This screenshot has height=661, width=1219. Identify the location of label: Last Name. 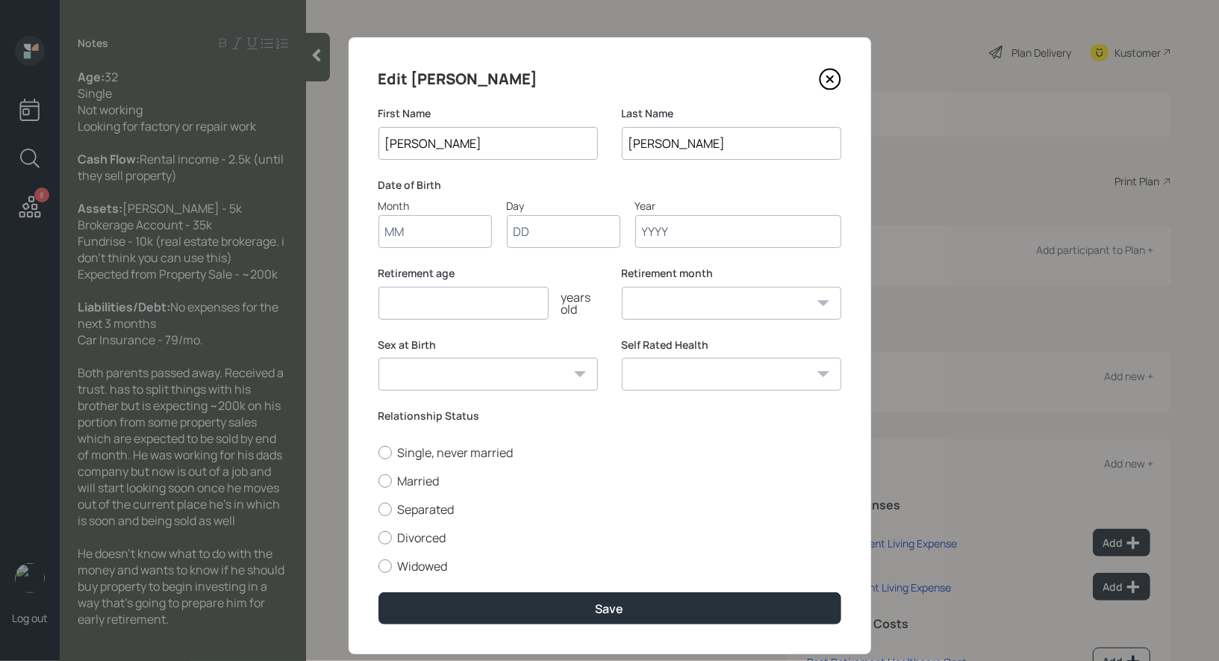
(731, 113).